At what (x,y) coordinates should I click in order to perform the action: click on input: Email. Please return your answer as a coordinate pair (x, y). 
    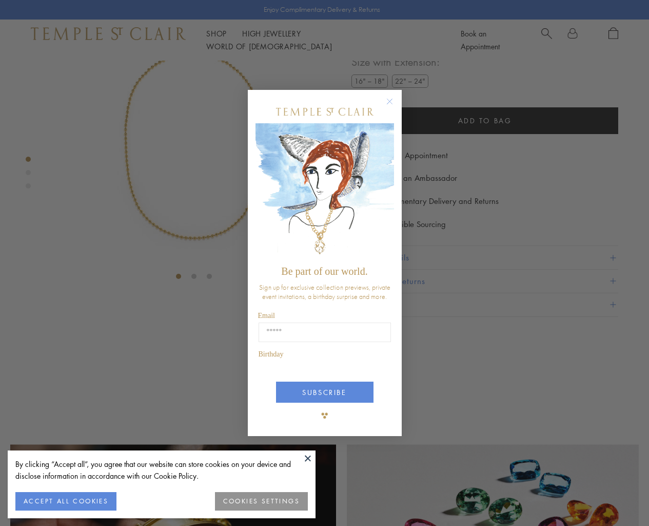
    Looking at the image, I should click on (325, 332).